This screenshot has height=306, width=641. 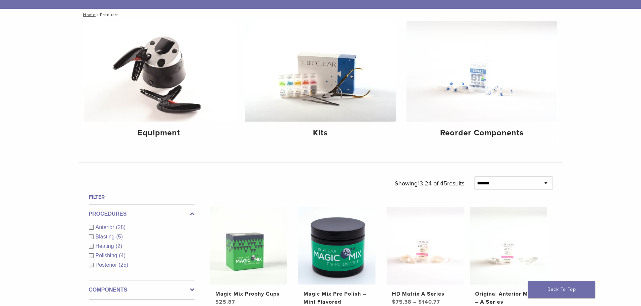 What do you see at coordinates (482, 82) in the screenshot?
I see `a: Reorder Components` at bounding box center [482, 82].